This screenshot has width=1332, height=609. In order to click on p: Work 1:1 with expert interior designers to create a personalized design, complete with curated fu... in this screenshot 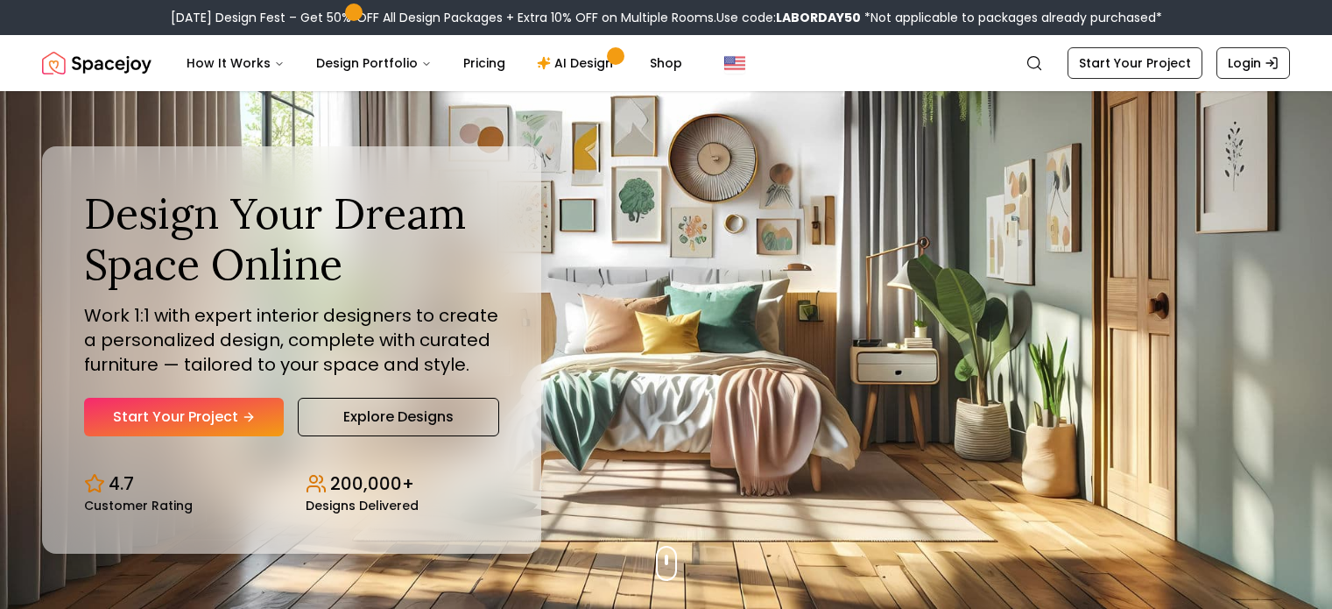, I will do `click(292, 340)`.